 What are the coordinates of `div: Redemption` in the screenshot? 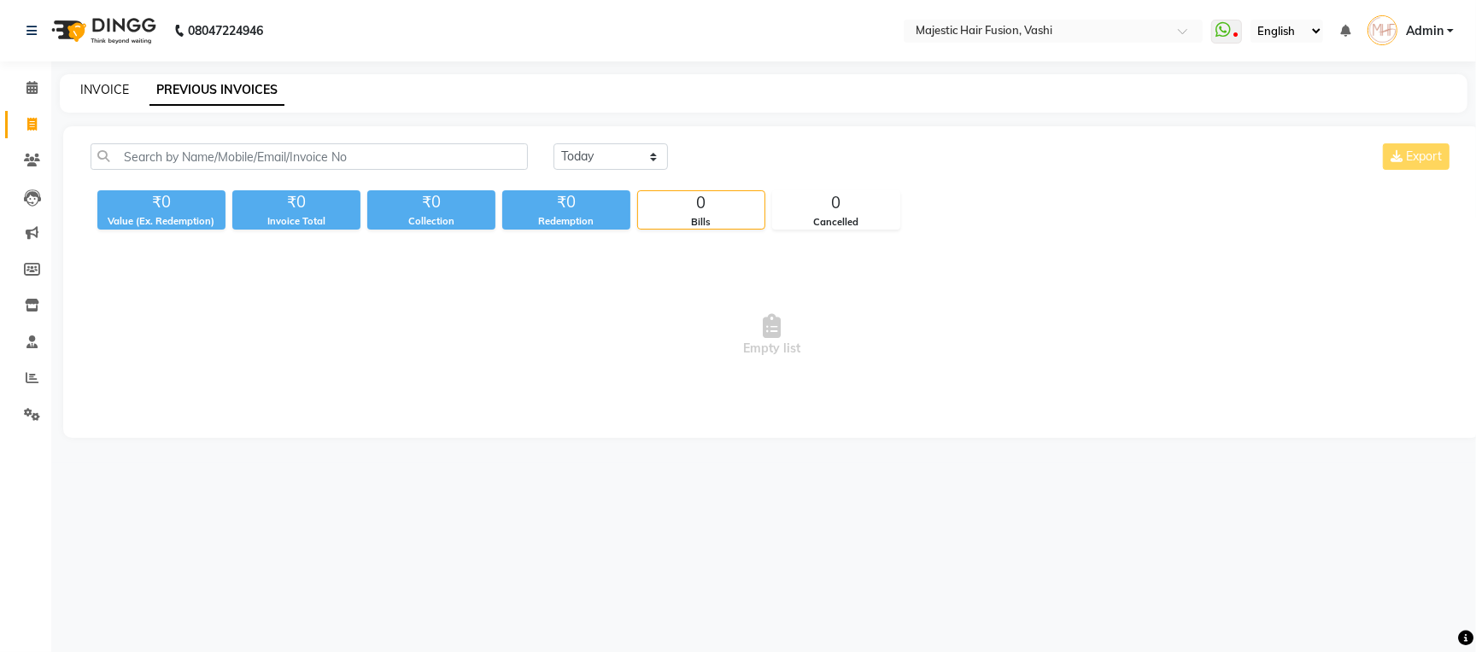 It's located at (566, 221).